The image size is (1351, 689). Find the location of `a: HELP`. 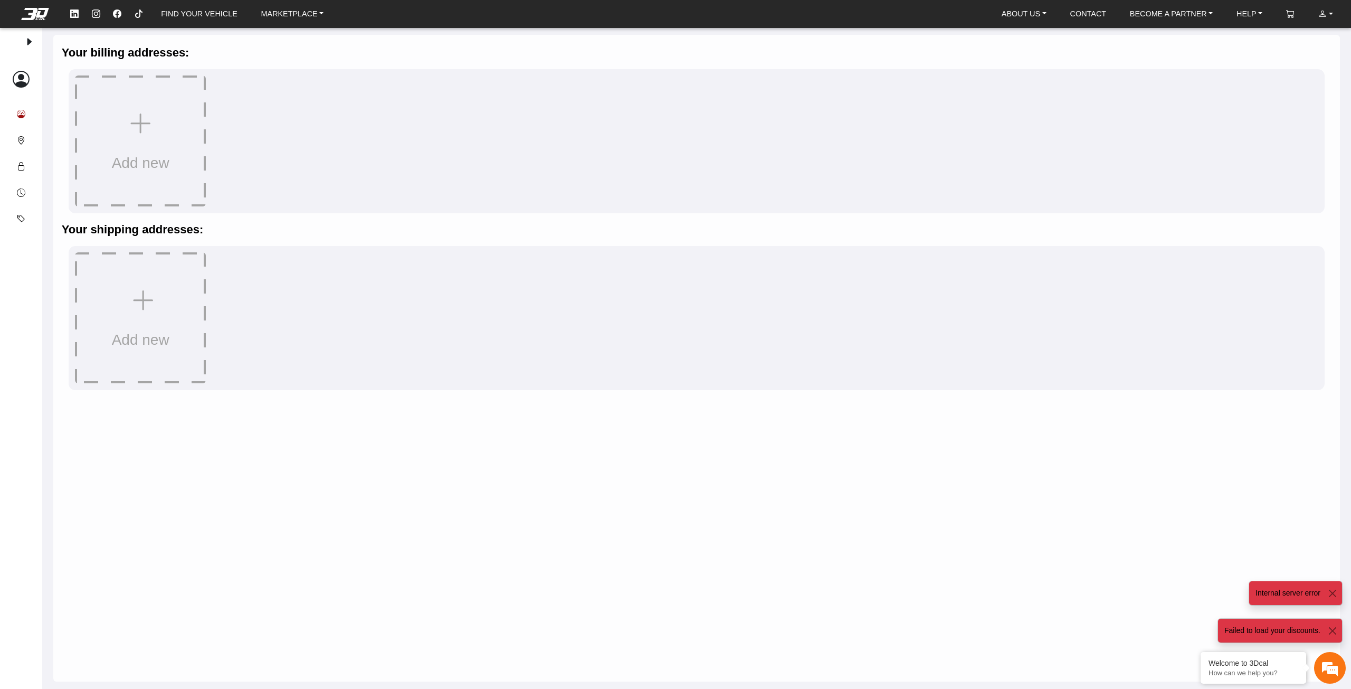

a: HELP is located at coordinates (1249, 14).